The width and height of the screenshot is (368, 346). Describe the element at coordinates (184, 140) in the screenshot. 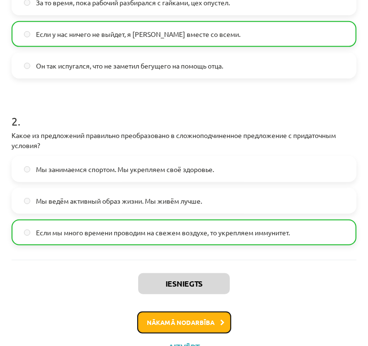

I see `p: Какое из предложений правильно преобразовано в сложноподчиненное предложение с придаточным условия?` at that location.